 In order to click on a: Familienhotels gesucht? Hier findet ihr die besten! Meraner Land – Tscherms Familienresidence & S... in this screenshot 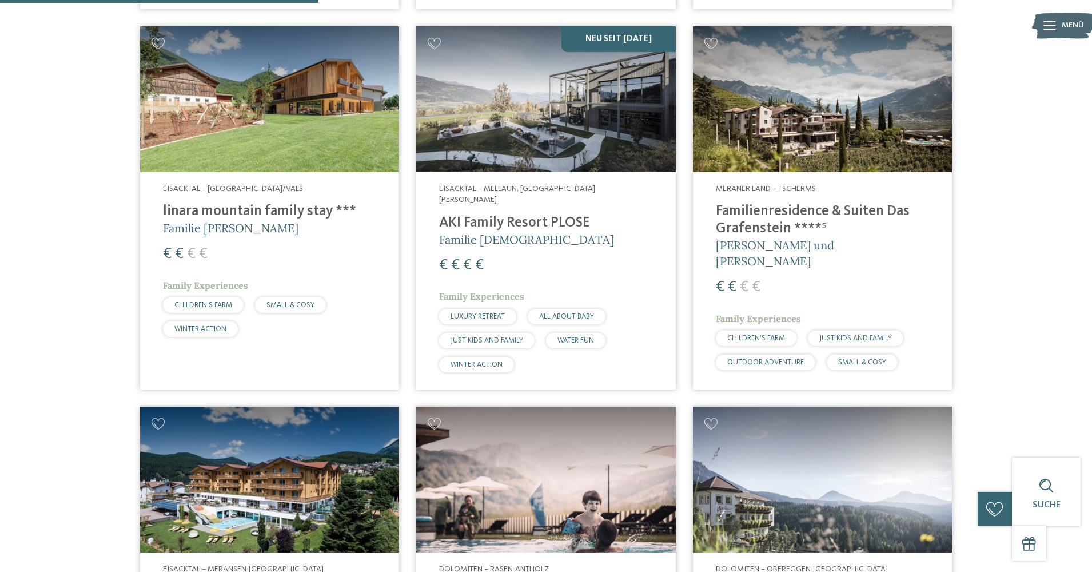, I will do `click(822, 208)`.